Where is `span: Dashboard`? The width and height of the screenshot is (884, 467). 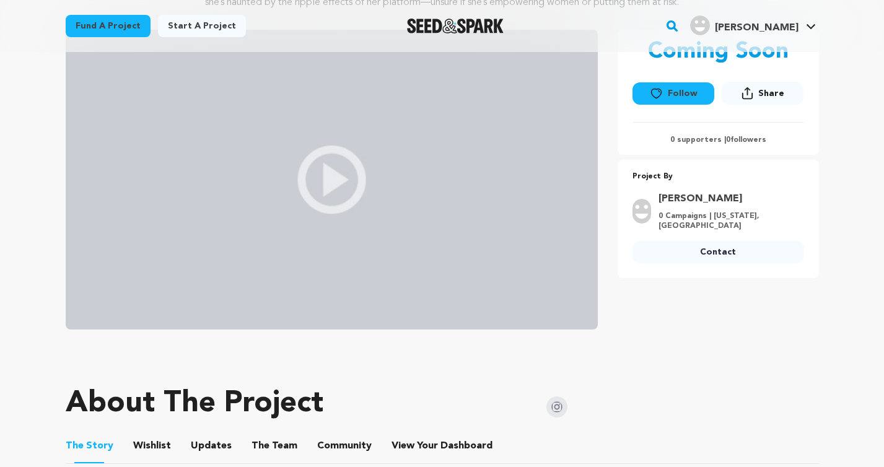 span: Dashboard is located at coordinates (466, 446).